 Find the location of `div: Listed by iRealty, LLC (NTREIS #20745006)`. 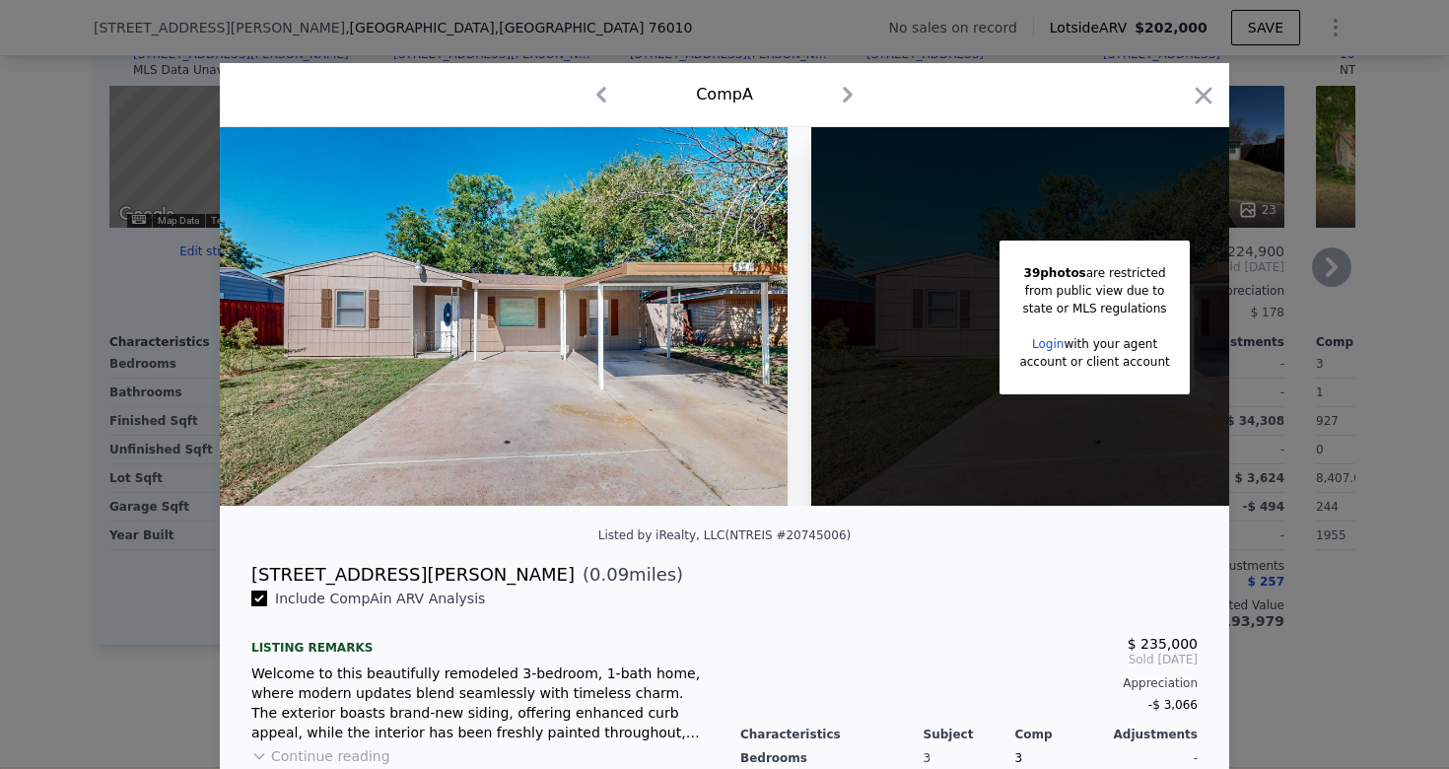

div: Listed by iRealty, LLC (NTREIS #20745006) is located at coordinates (724, 535).